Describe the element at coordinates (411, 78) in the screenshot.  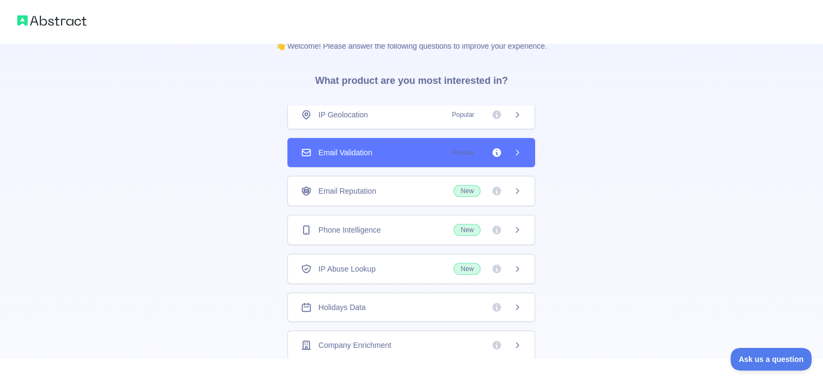
I see `h3: What product are you most interested in?` at that location.